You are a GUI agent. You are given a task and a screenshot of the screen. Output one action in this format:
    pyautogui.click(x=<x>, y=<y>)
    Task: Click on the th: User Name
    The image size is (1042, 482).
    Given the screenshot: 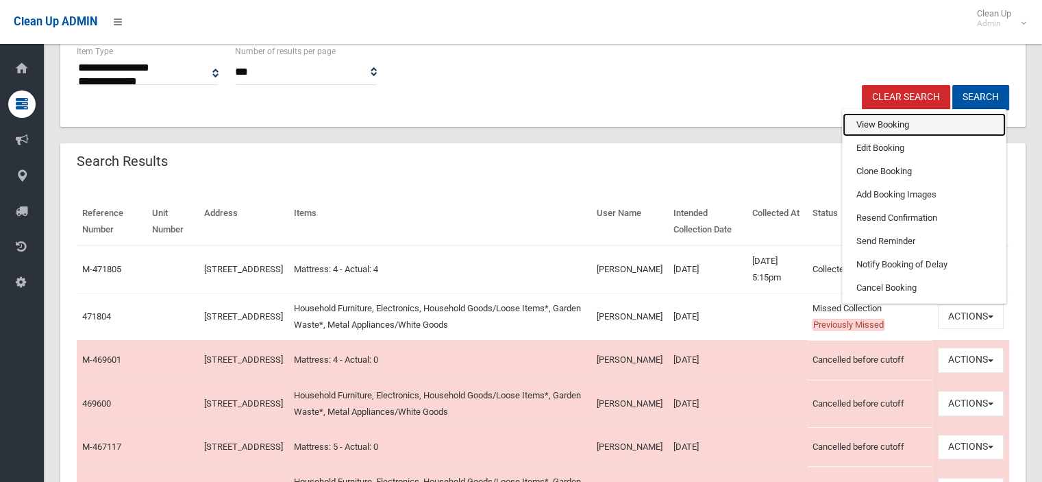 What is the action you would take?
    pyautogui.click(x=630, y=221)
    